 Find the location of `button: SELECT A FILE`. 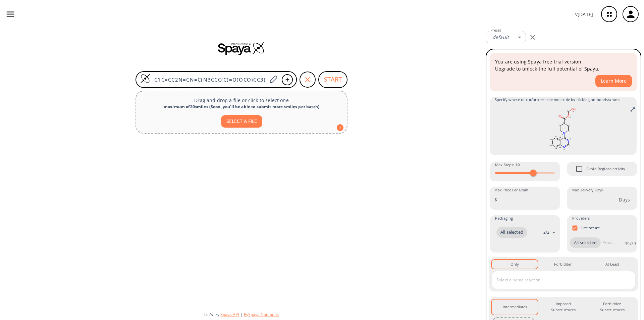

button: SELECT A FILE is located at coordinates (242, 121).